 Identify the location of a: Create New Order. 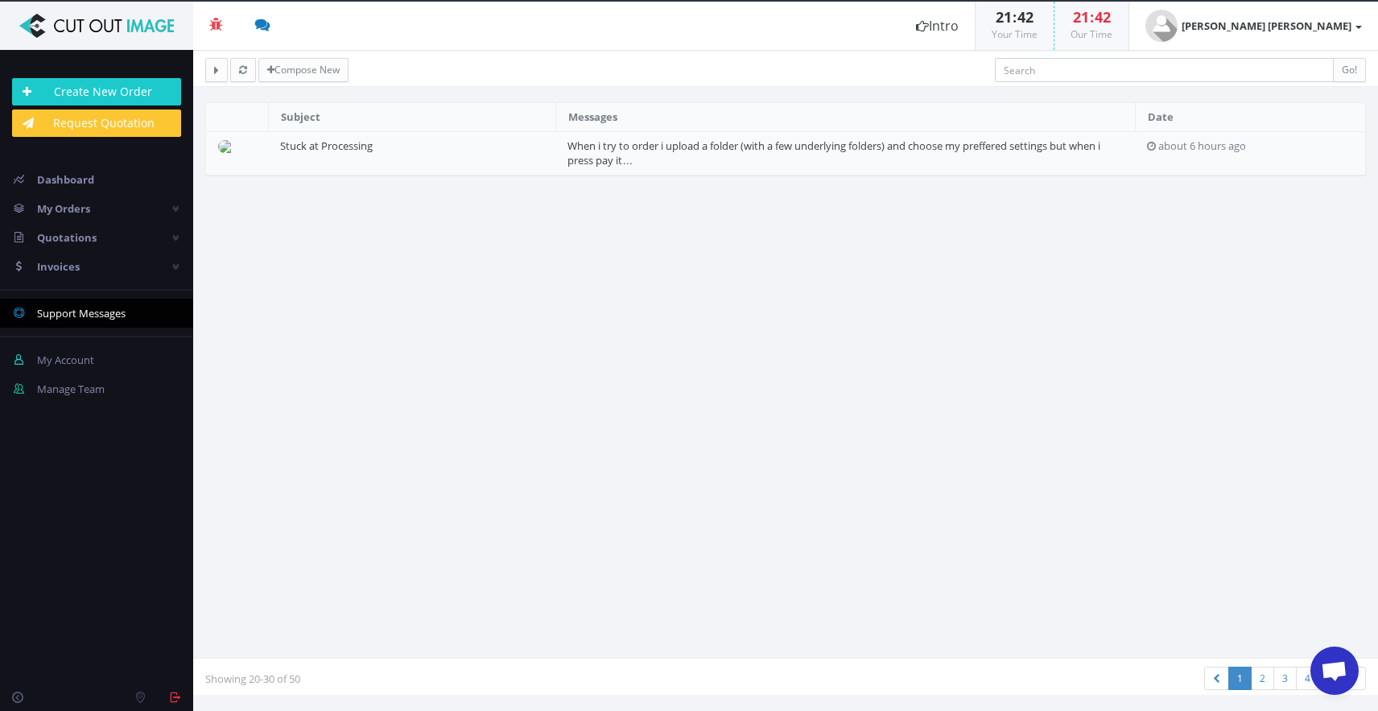
(97, 92).